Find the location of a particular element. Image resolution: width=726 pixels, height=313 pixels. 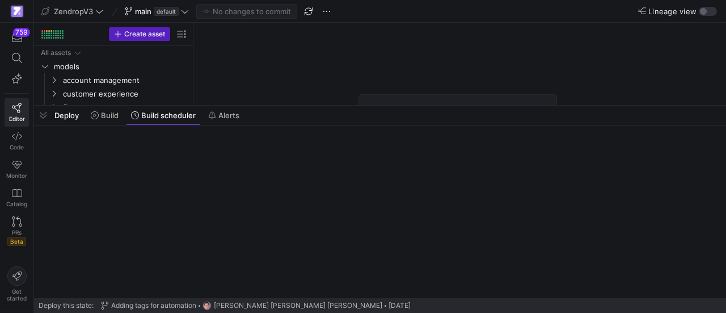

span: Code is located at coordinates (16, 147).